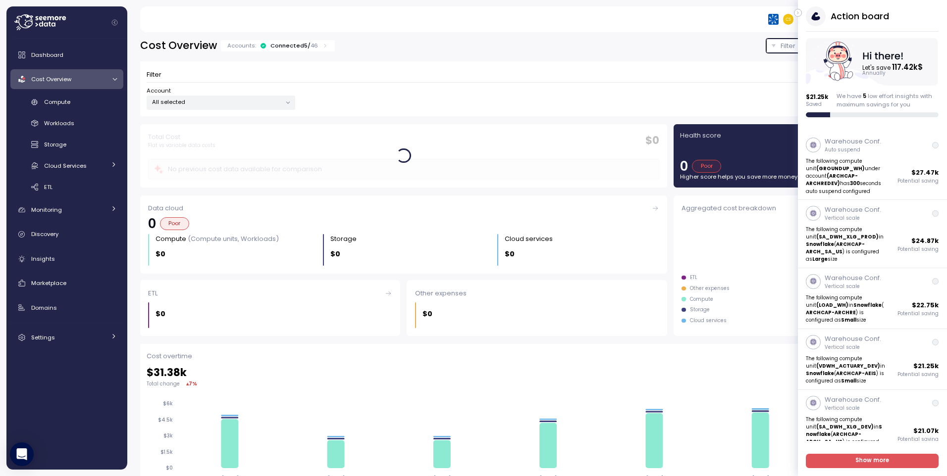 The image size is (947, 476). I want to click on div: We have low effort insights with maximum savings for you, so click(887, 100).